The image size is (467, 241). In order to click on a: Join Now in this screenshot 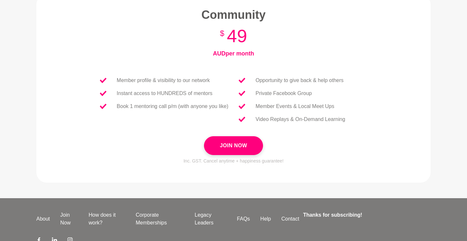, I will do `click(69, 219)`.